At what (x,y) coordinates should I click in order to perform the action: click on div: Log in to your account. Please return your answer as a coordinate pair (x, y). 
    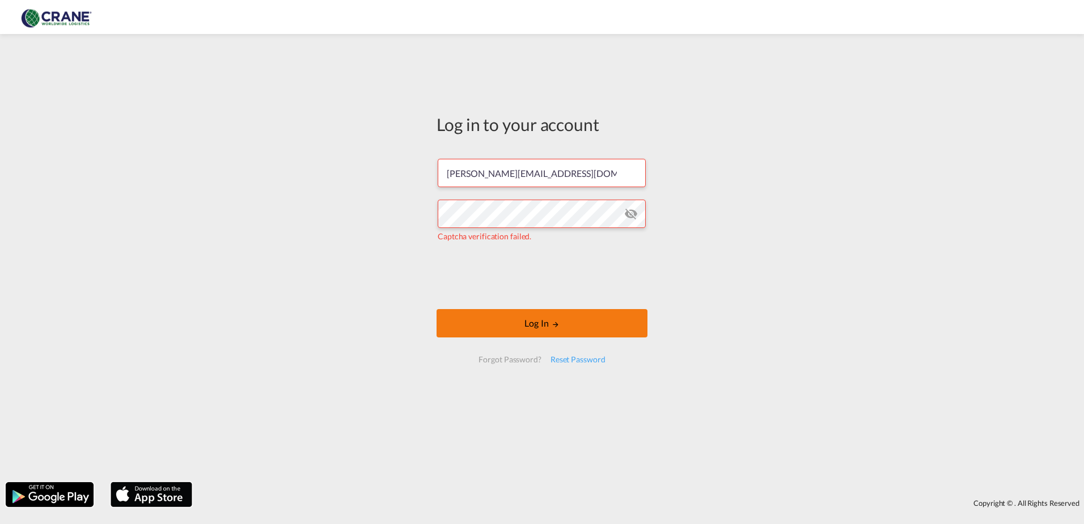
    Looking at the image, I should click on (542, 124).